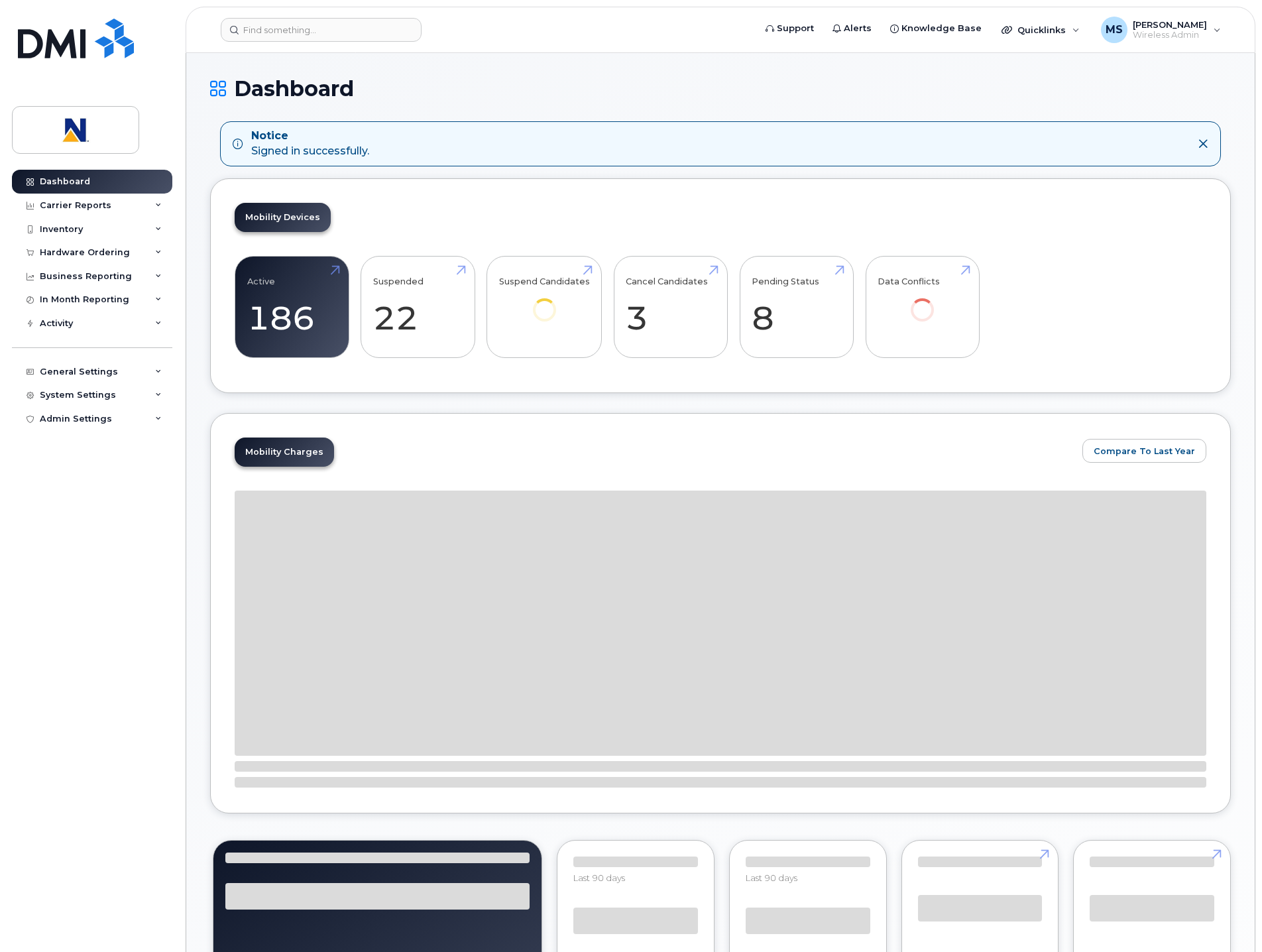  What do you see at coordinates (720, 89) in the screenshot?
I see `h1: Dashboard` at bounding box center [720, 89].